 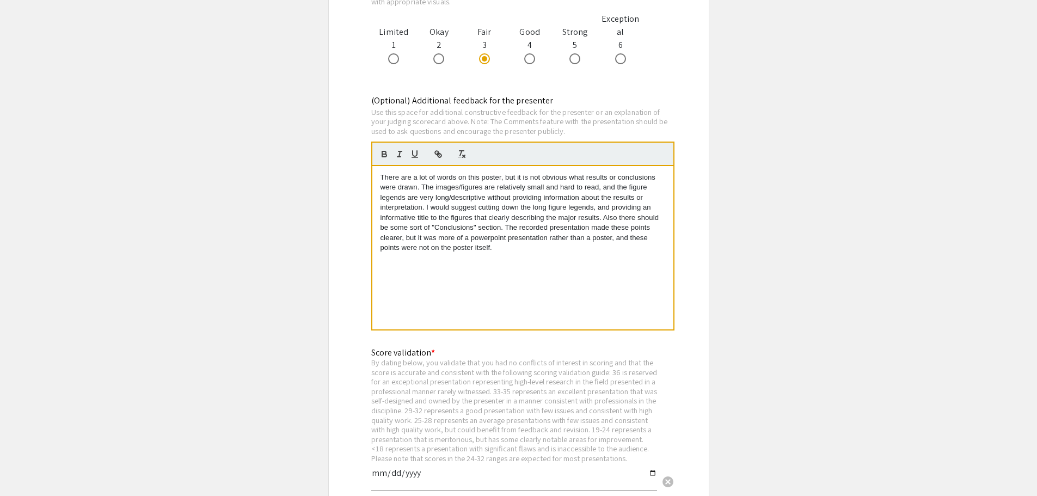 What do you see at coordinates (394, 32) in the screenshot?
I see `div: Limited` at bounding box center [394, 32].